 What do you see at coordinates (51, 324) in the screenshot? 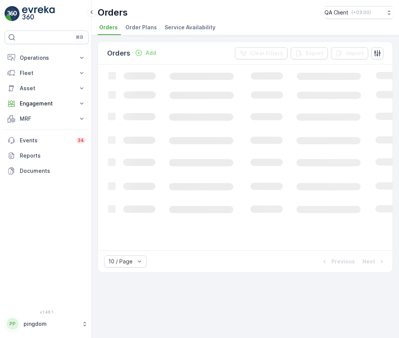
I see `p: pingdom` at bounding box center [51, 324].